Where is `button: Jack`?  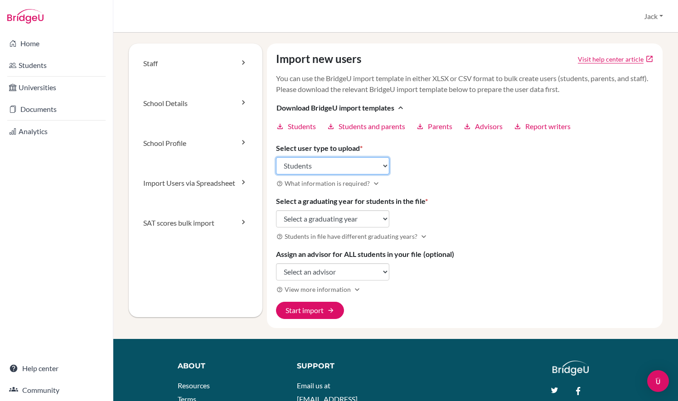
button: Jack is located at coordinates (653, 16).